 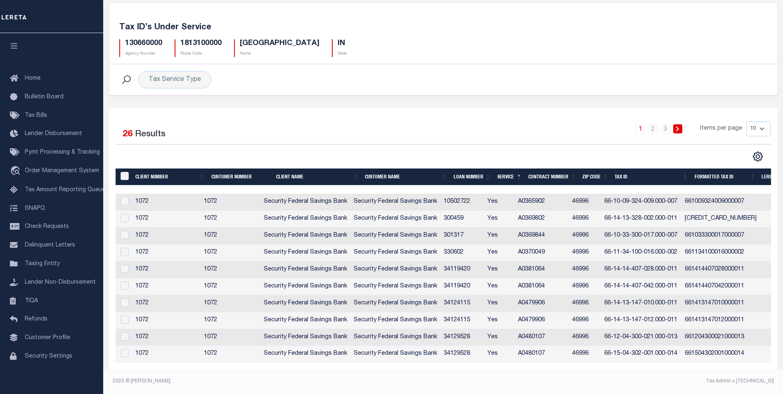 What do you see at coordinates (65, 190) in the screenshot?
I see `span: Tax Amount Reporting Queue` at bounding box center [65, 190].